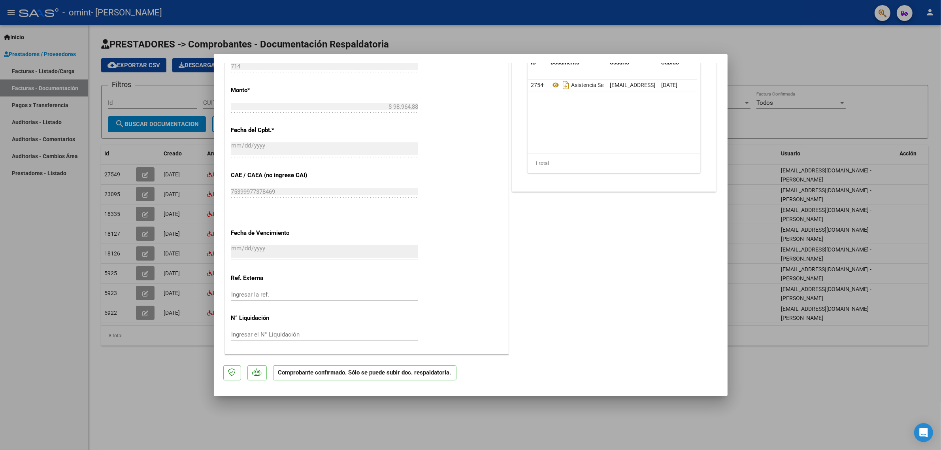 The height and width of the screenshot is (450, 941). What do you see at coordinates (272, 278) in the screenshot?
I see `p: Ref. Externa` at bounding box center [272, 278].